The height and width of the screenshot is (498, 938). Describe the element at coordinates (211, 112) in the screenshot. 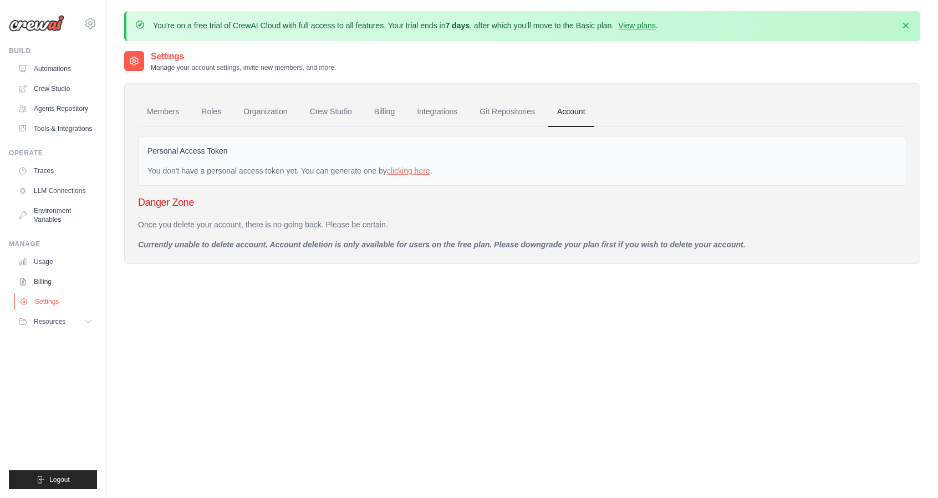

I see `a: Roles` at that location.